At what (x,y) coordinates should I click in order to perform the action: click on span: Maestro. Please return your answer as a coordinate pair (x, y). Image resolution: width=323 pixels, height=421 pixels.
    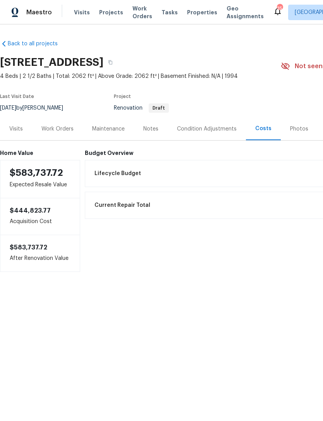
    Looking at the image, I should click on (39, 12).